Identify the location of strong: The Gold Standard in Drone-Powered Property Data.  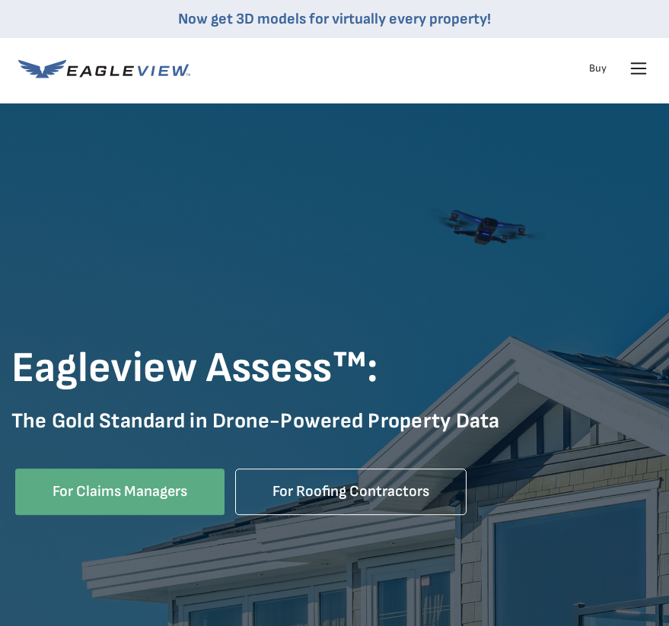
(256, 421).